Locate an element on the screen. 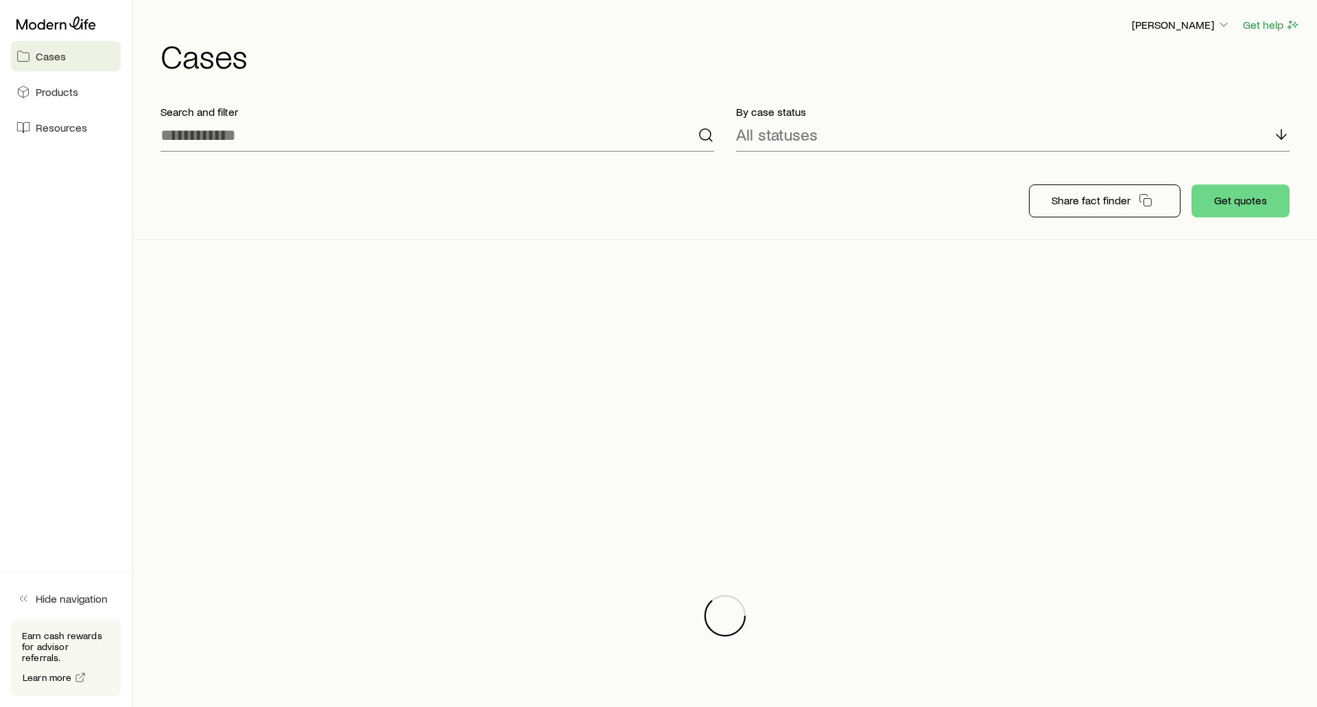  h1: Cases is located at coordinates (730, 56).